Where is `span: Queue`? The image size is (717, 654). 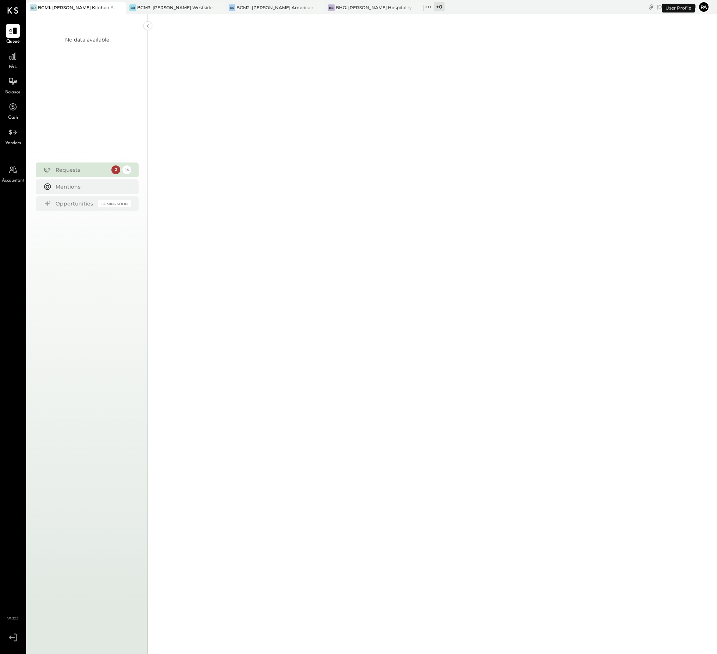
span: Queue is located at coordinates (13, 42).